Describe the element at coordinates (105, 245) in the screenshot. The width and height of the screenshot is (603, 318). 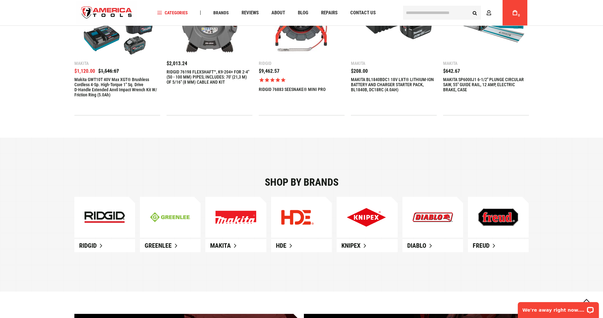
I see `a: Ridgid` at that location.